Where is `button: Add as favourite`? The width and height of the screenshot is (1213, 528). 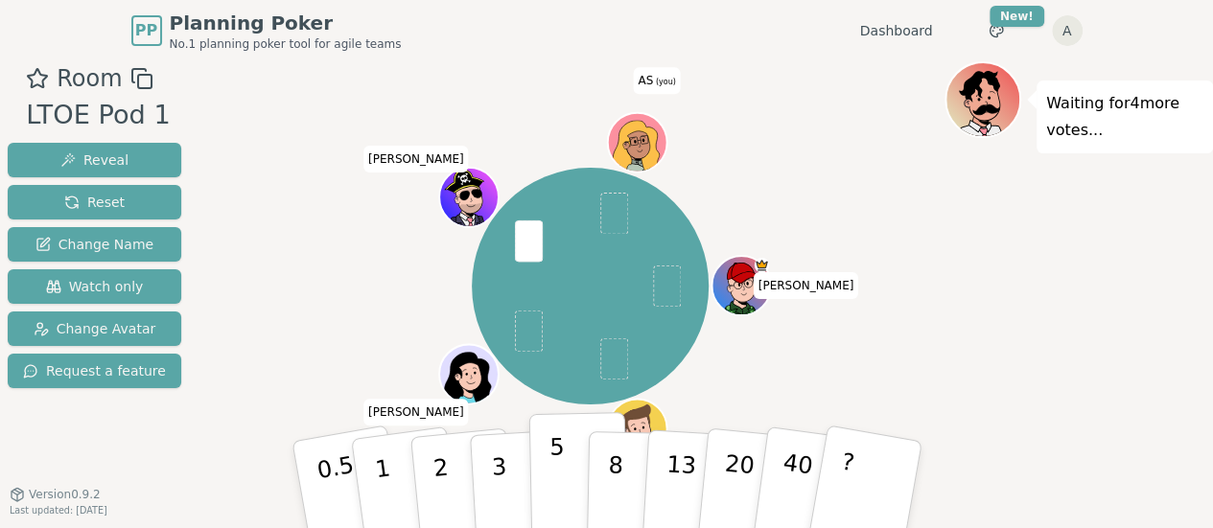
button: Add as favourite is located at coordinates (37, 79).